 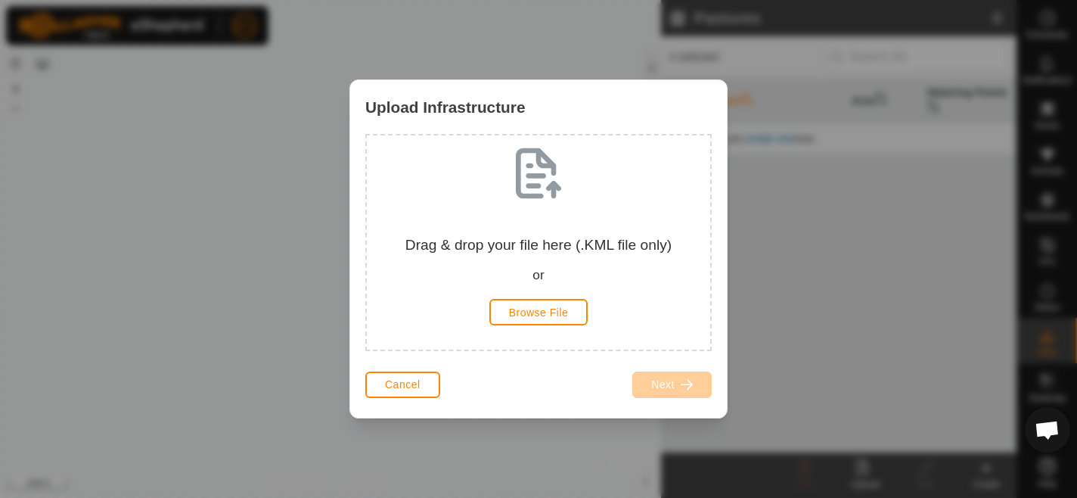 What do you see at coordinates (539, 313) in the screenshot?
I see `span: Browse File` at bounding box center [539, 313].